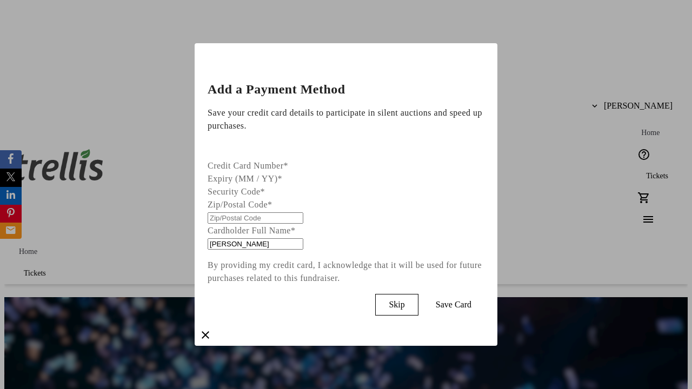 Image resolution: width=692 pixels, height=389 pixels. What do you see at coordinates (396, 305) in the screenshot?
I see `button: Skip` at bounding box center [396, 305].